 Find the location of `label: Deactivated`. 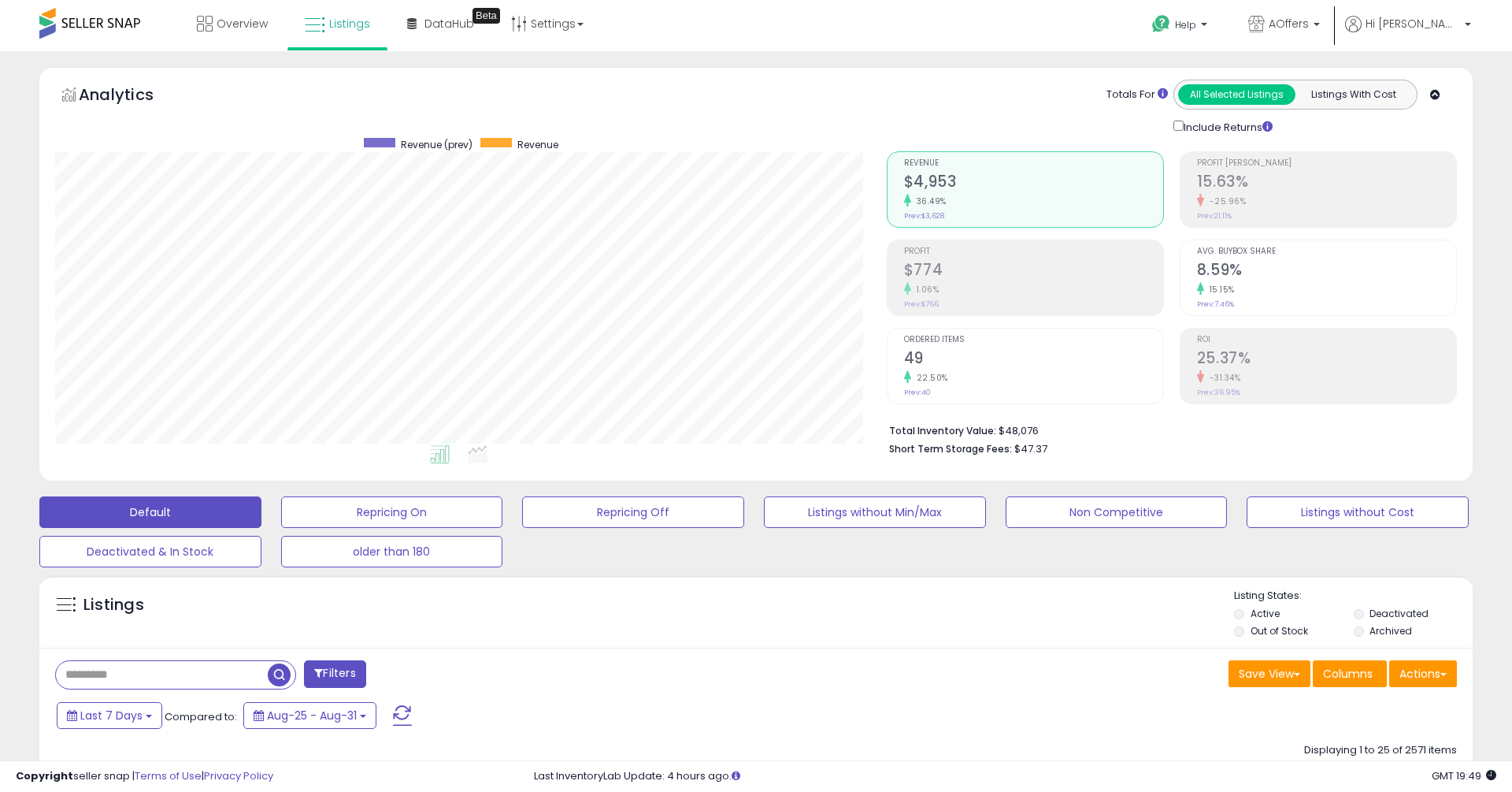

label: Deactivated is located at coordinates (1398, 613).